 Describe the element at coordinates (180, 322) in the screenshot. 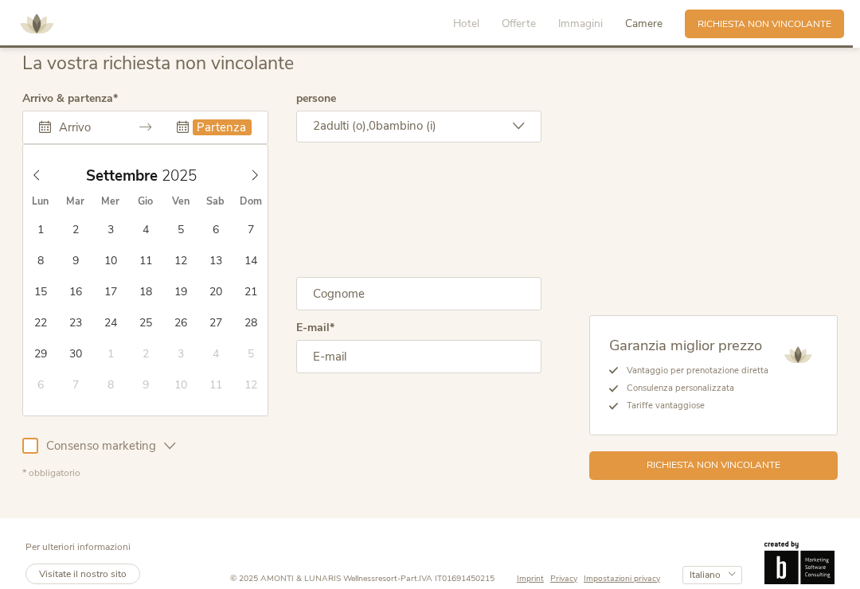

I see `span: Settembre 26, 2025` at that location.